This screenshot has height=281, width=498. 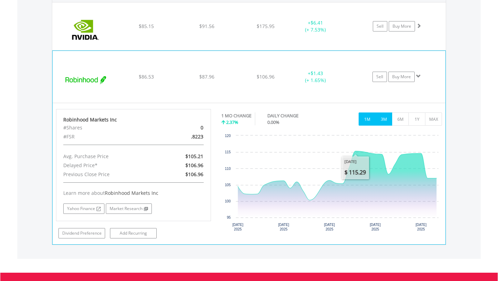 I want to click on div: .8223, so click(x=183, y=136).